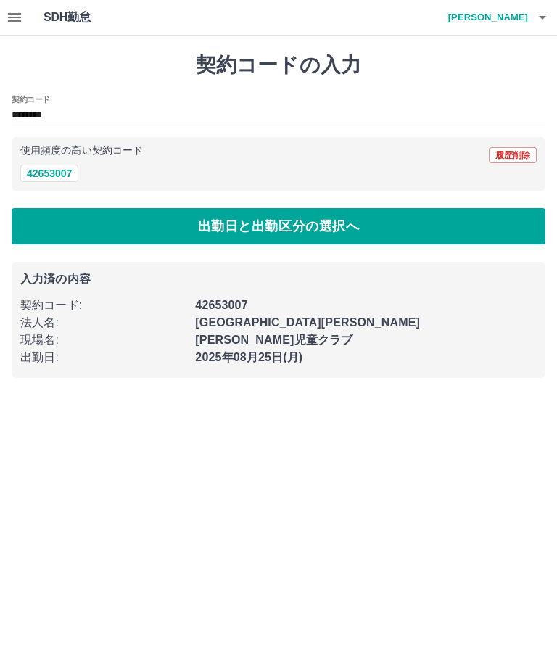  Describe the element at coordinates (249, 357) in the screenshot. I see `b: 2025年08月25日(月)` at that location.